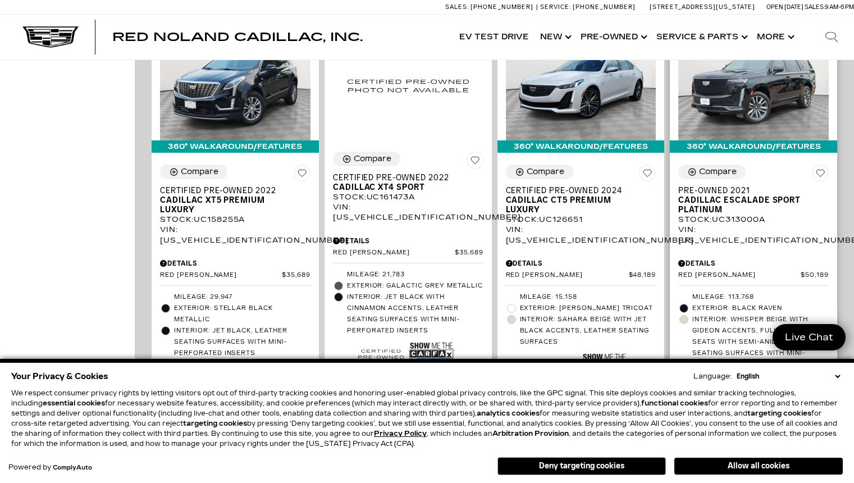 The height and width of the screenshot is (483, 854). I want to click on a: Pre-Owned 2021Cadillac Escalade Sport Platinum, so click(754, 200).